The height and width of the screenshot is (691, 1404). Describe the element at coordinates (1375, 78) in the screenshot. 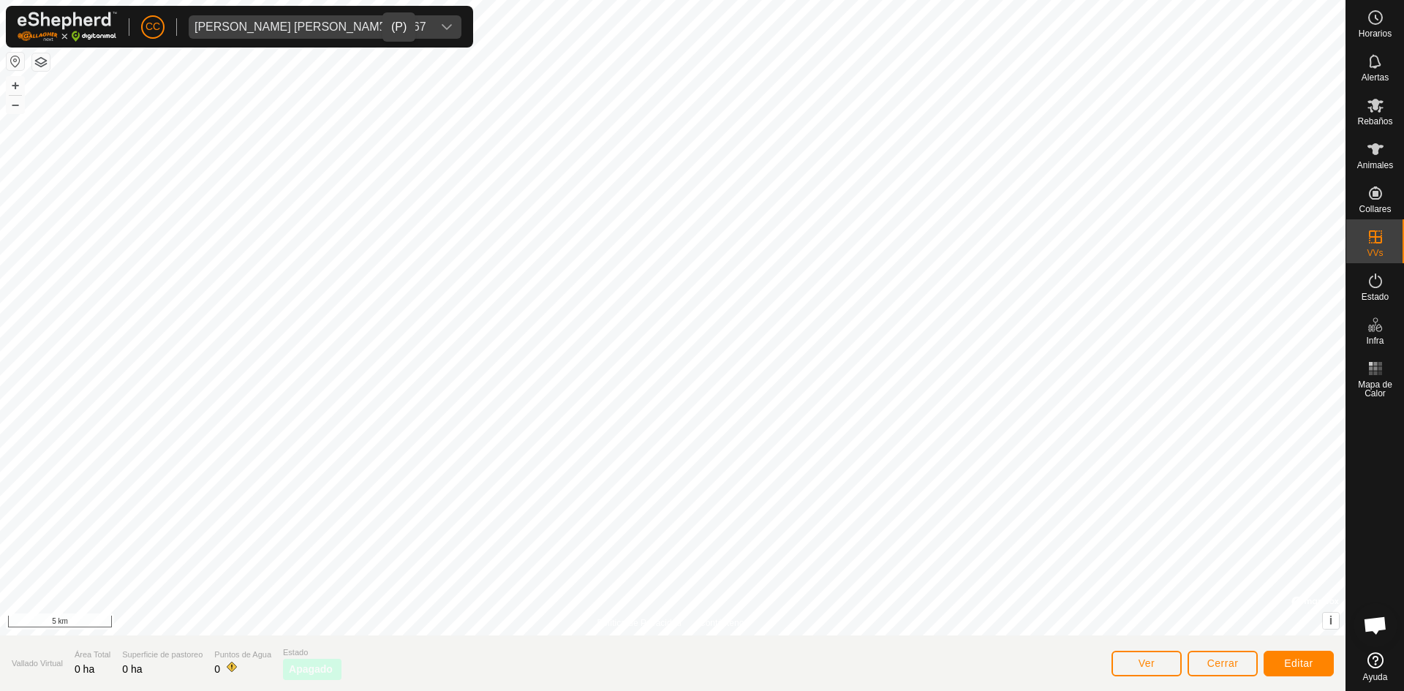

I see `span: Alertas` at that location.